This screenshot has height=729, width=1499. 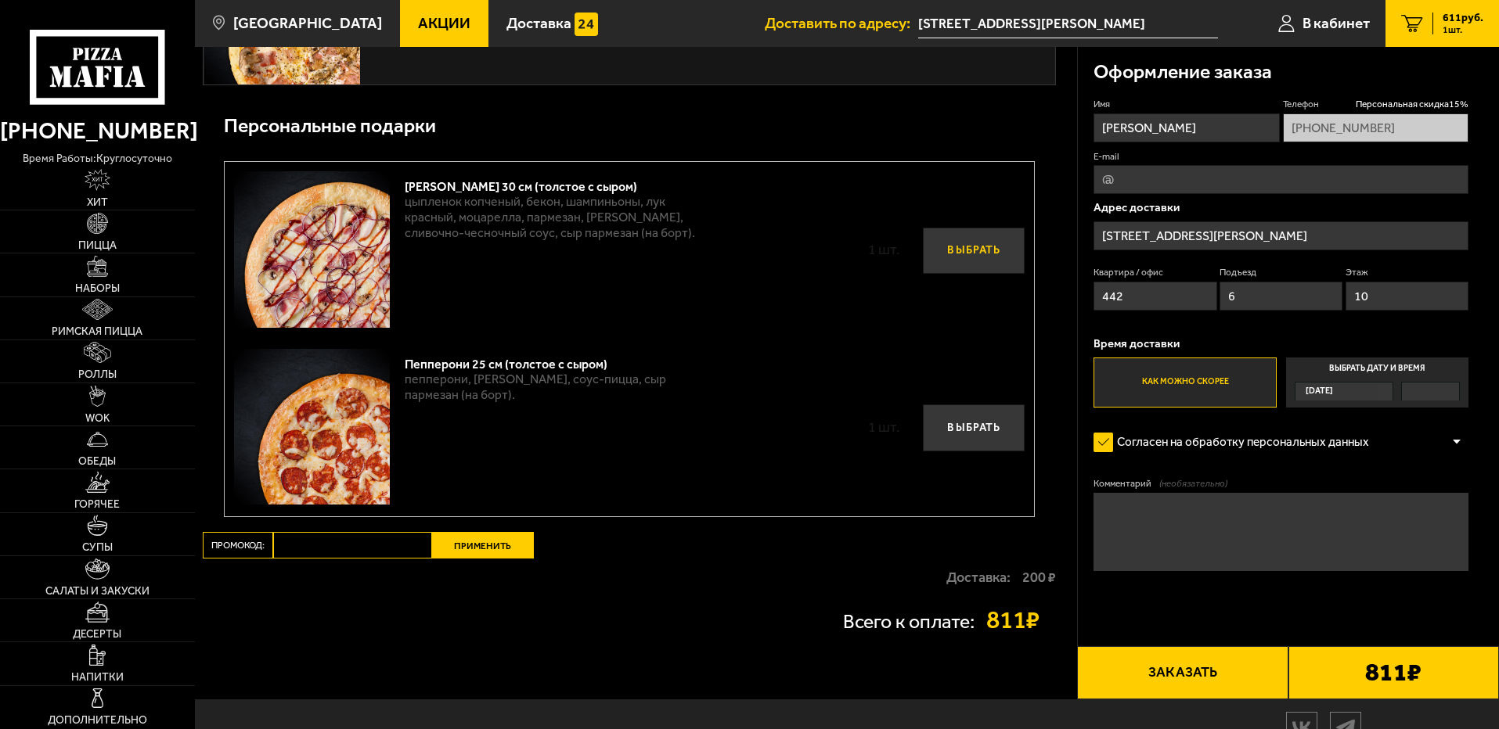 I want to click on span: Обеды, so click(x=97, y=462).